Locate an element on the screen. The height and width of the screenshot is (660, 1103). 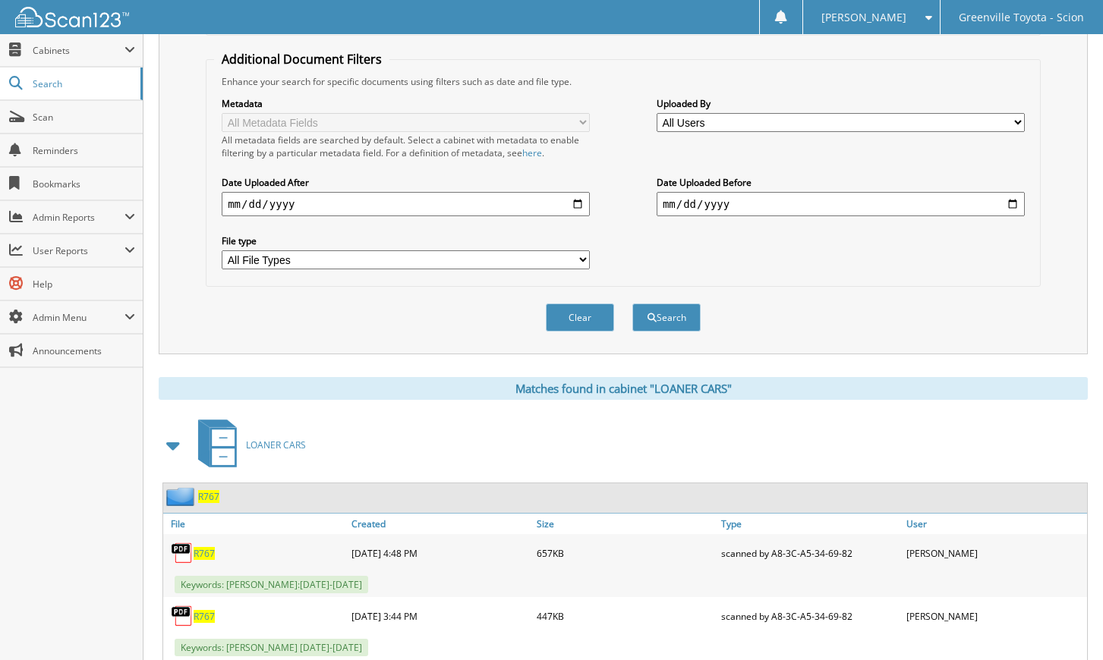
span: Help is located at coordinates (83, 284).